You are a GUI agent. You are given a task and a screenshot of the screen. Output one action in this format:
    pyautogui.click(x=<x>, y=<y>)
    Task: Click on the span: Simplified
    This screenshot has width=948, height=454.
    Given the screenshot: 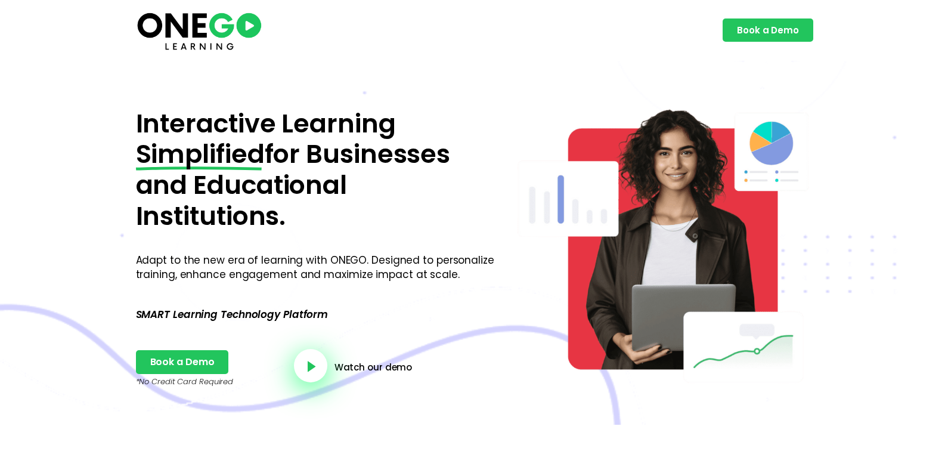 What is the action you would take?
    pyautogui.click(x=200, y=154)
    